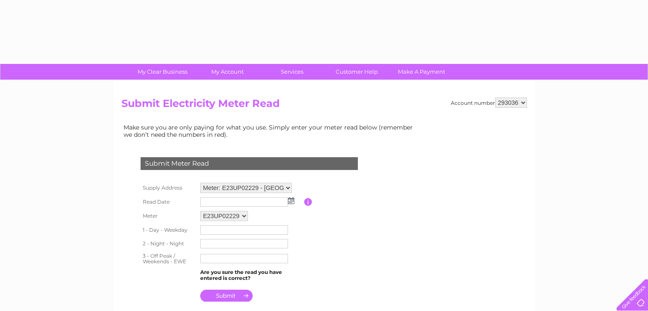  What do you see at coordinates (251, 275) in the screenshot?
I see `td: Are you sure the read you have entered is correct?` at bounding box center [251, 275].